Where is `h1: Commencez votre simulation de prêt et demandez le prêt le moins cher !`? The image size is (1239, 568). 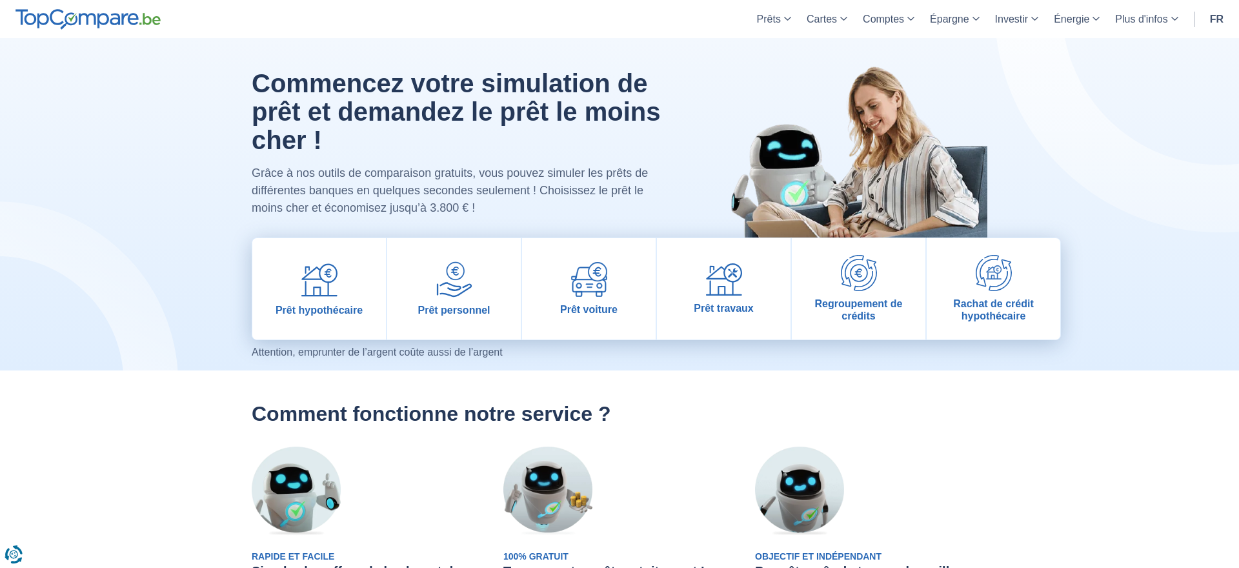 h1: Commencez votre simulation de prêt et demandez le prêt le moins cher ! is located at coordinates (462, 112).